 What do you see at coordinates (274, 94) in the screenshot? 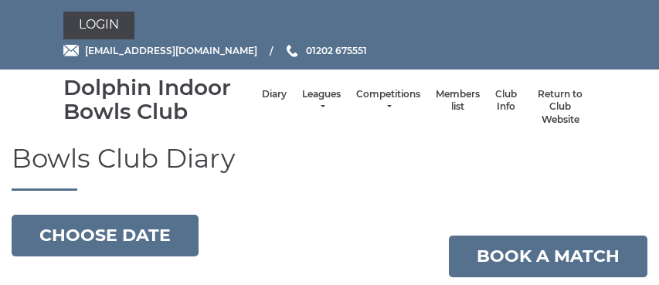
I see `a: Diary` at bounding box center [274, 94].